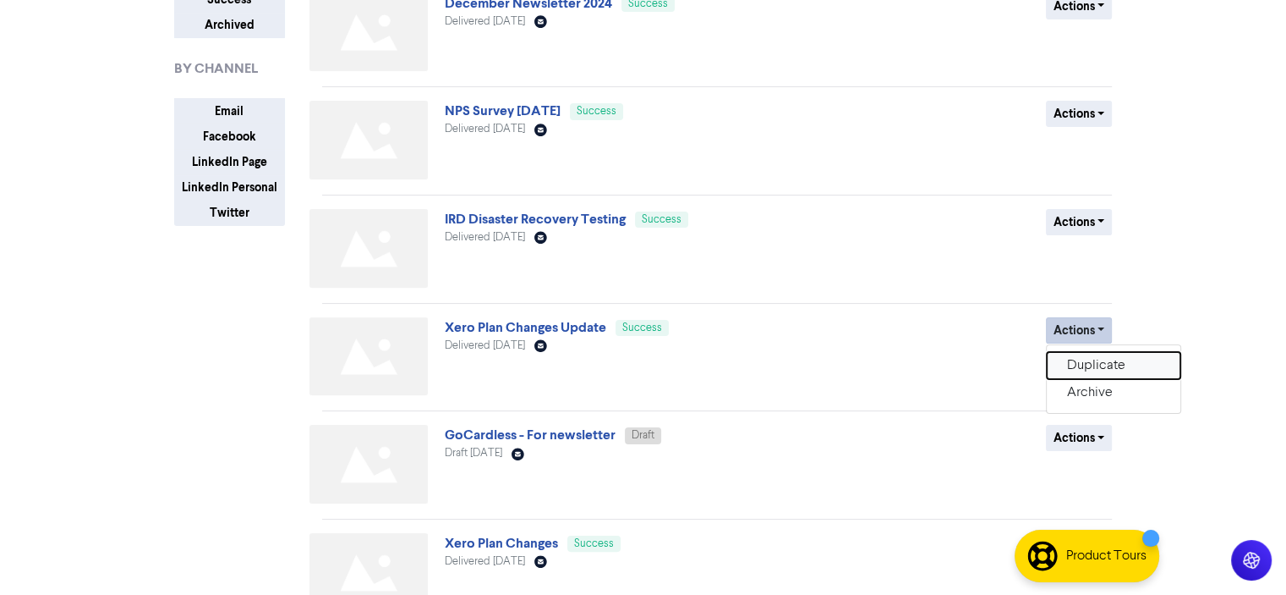 This screenshot has width=1286, height=595. What do you see at coordinates (1244, 554) in the screenshot?
I see `div: Chat Widget` at bounding box center [1244, 554].